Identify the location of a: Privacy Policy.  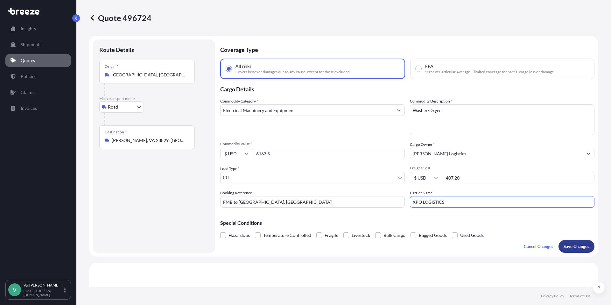
(553, 296).